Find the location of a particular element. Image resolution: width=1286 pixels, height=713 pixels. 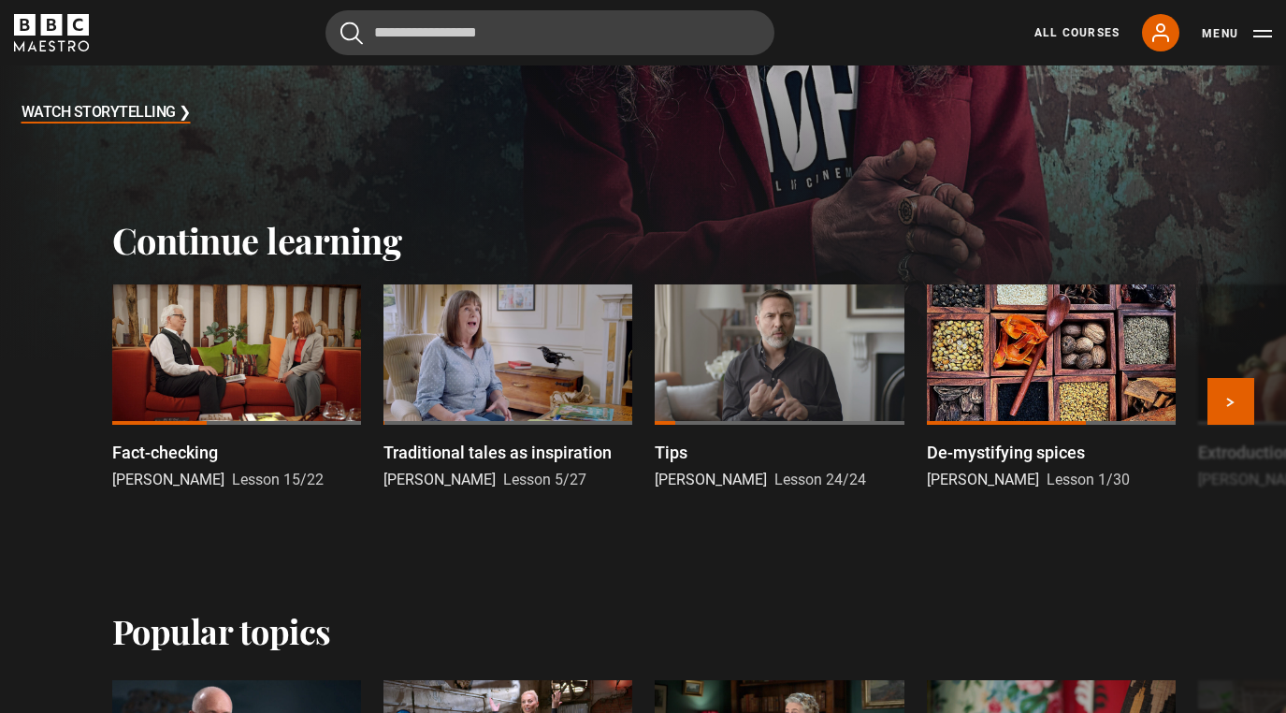

input: Search is located at coordinates (550, 33).